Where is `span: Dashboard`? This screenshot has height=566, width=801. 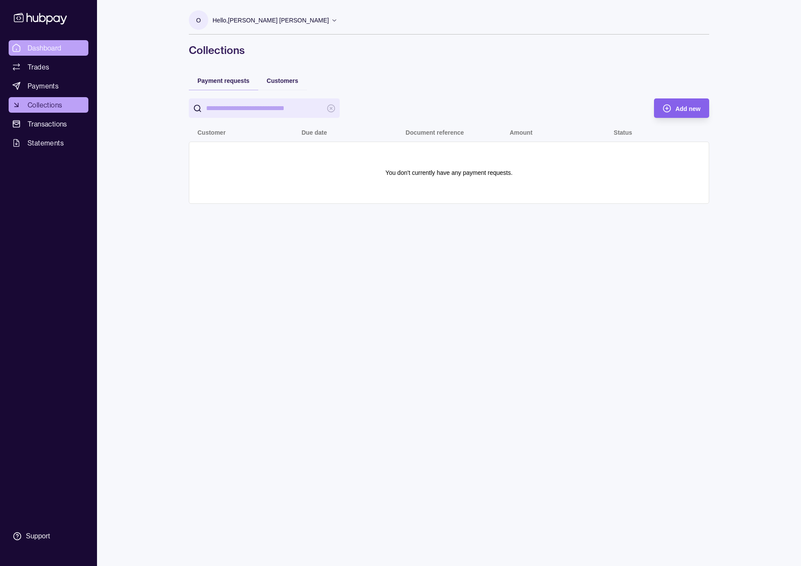 span: Dashboard is located at coordinates (44, 48).